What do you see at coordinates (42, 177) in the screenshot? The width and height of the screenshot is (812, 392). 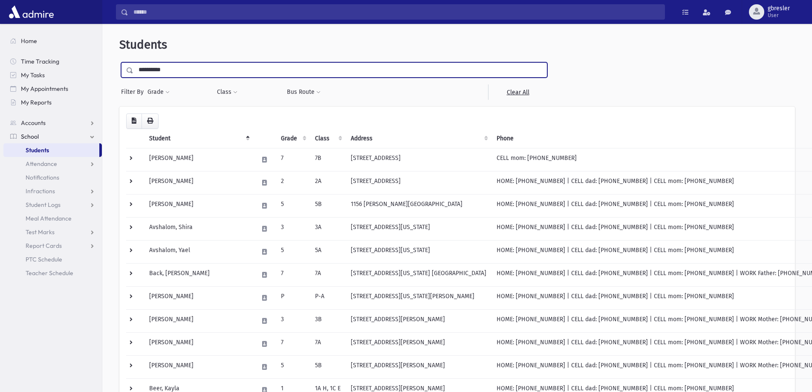 I see `span: Notifications` at bounding box center [42, 177].